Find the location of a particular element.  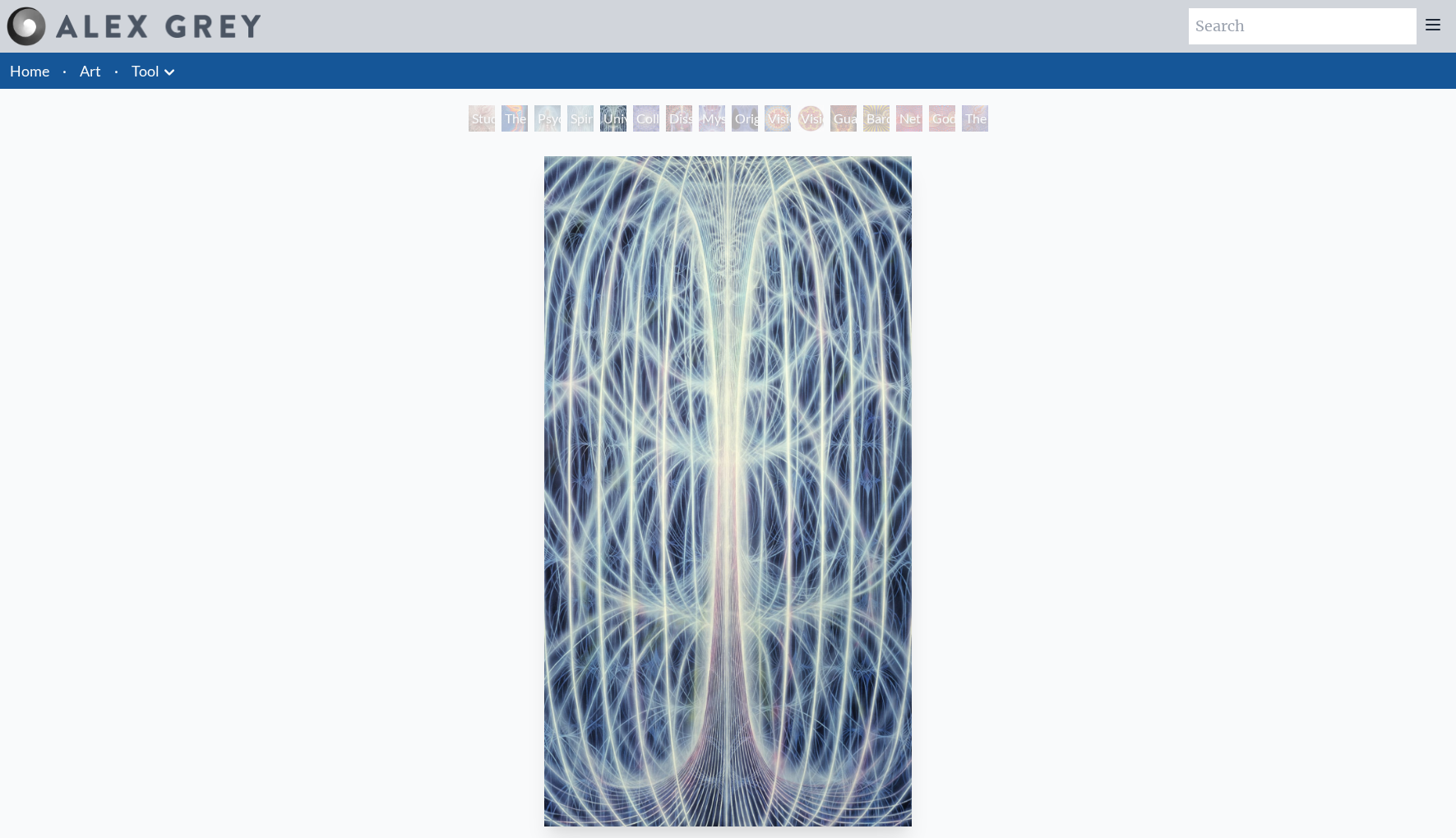

div: Vision Crystal is located at coordinates (778, 119).